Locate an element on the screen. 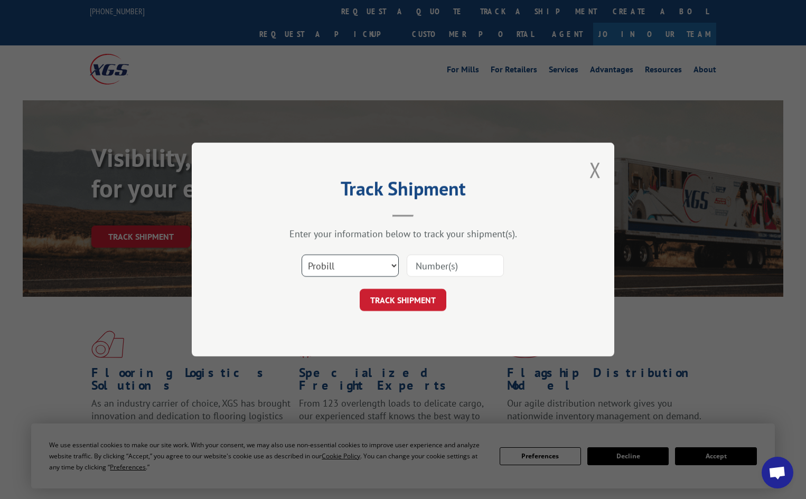 This screenshot has height=499, width=806. div: Open chat is located at coordinates (778, 473).